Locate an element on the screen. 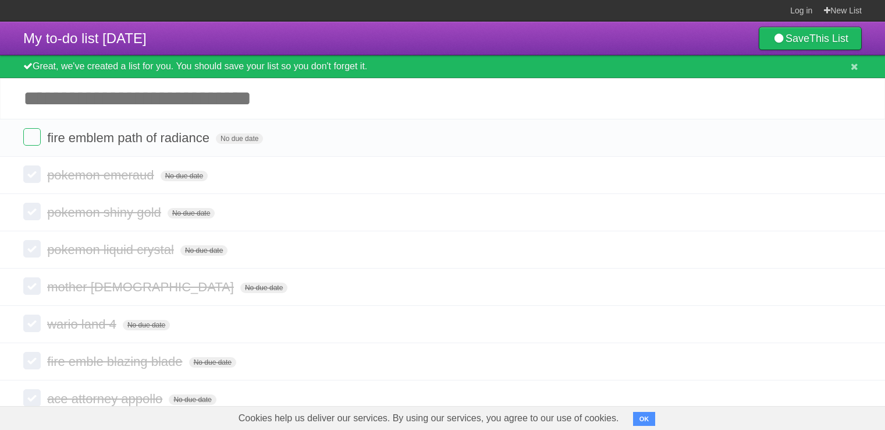 Image resolution: width=885 pixels, height=430 pixels. a: SaveThis List is located at coordinates (810, 38).